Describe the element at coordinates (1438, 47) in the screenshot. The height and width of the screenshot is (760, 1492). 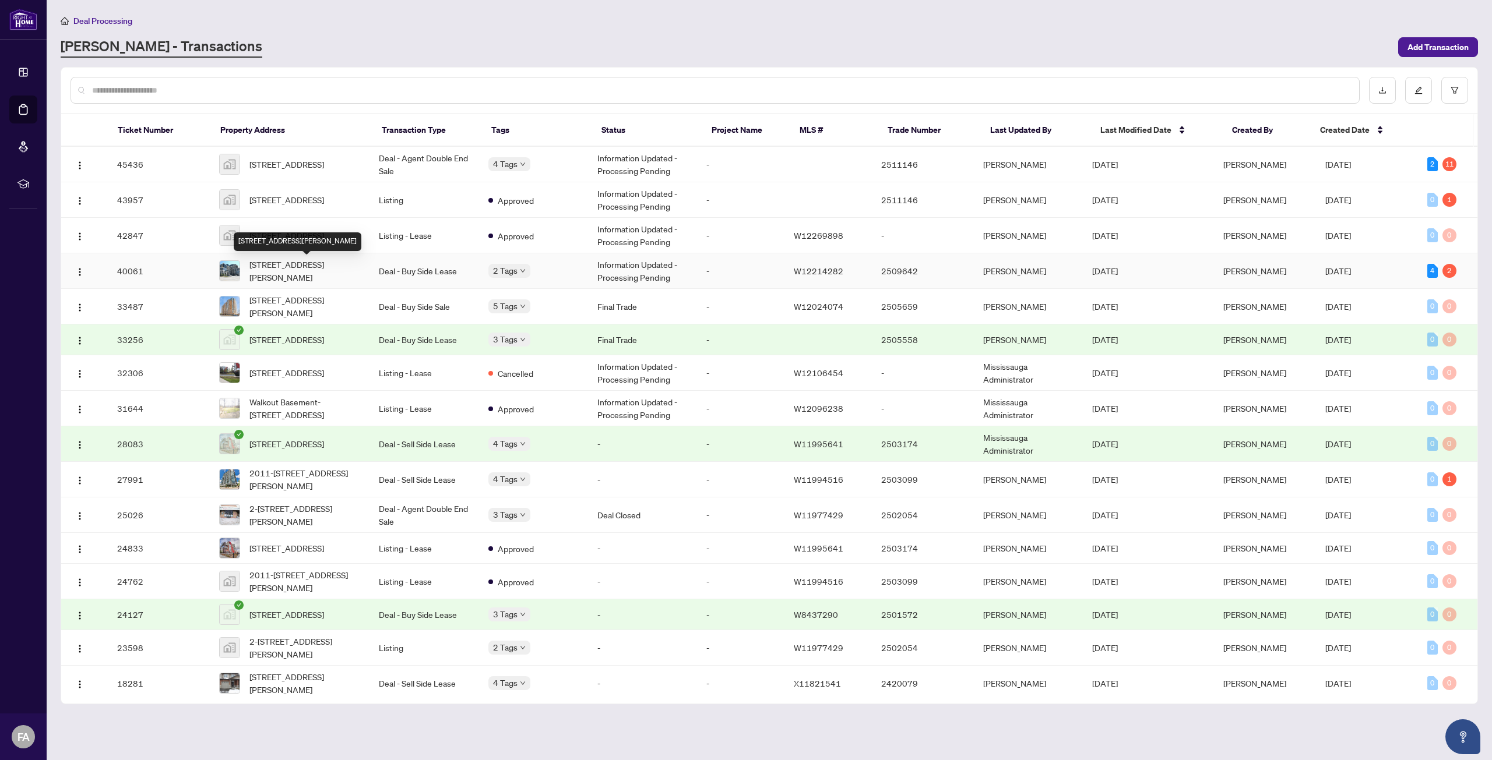
I see `button: Add Transaction` at that location.